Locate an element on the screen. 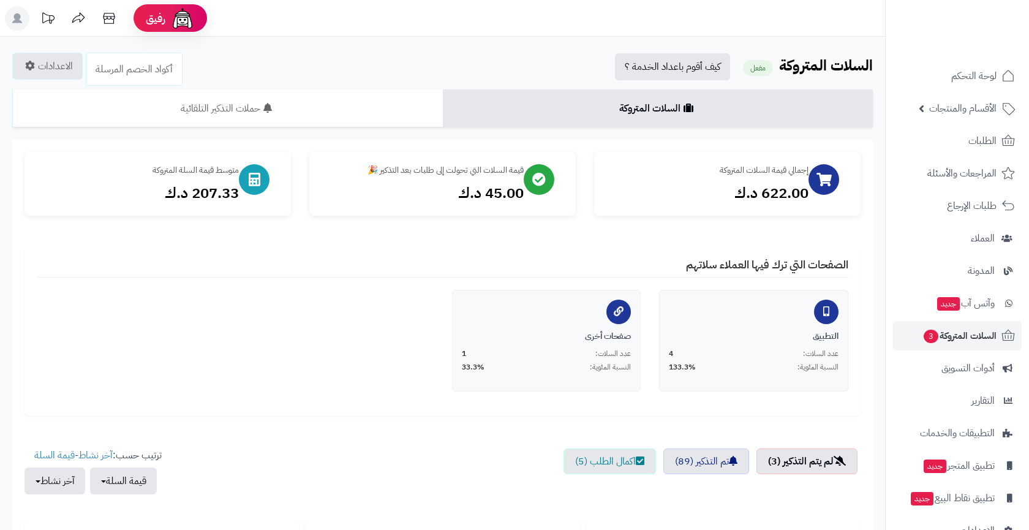 This screenshot has height=530, width=1029. span: 133.3% is located at coordinates (682, 367).